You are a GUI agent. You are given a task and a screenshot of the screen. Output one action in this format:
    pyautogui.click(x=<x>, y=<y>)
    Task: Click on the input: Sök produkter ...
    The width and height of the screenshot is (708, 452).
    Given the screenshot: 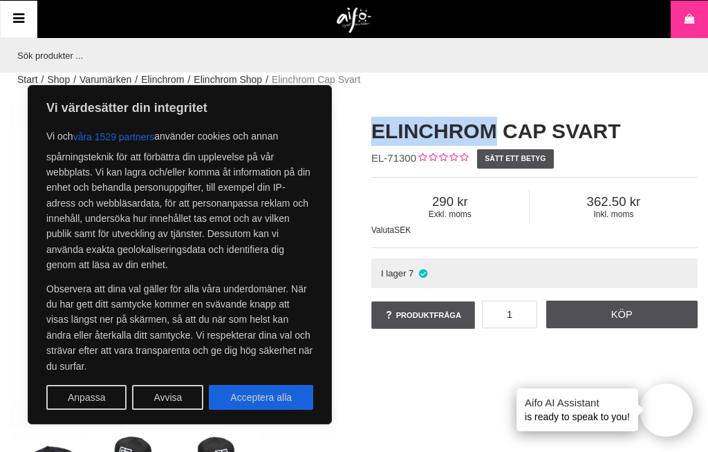 What is the action you would take?
    pyautogui.click(x=351, y=55)
    